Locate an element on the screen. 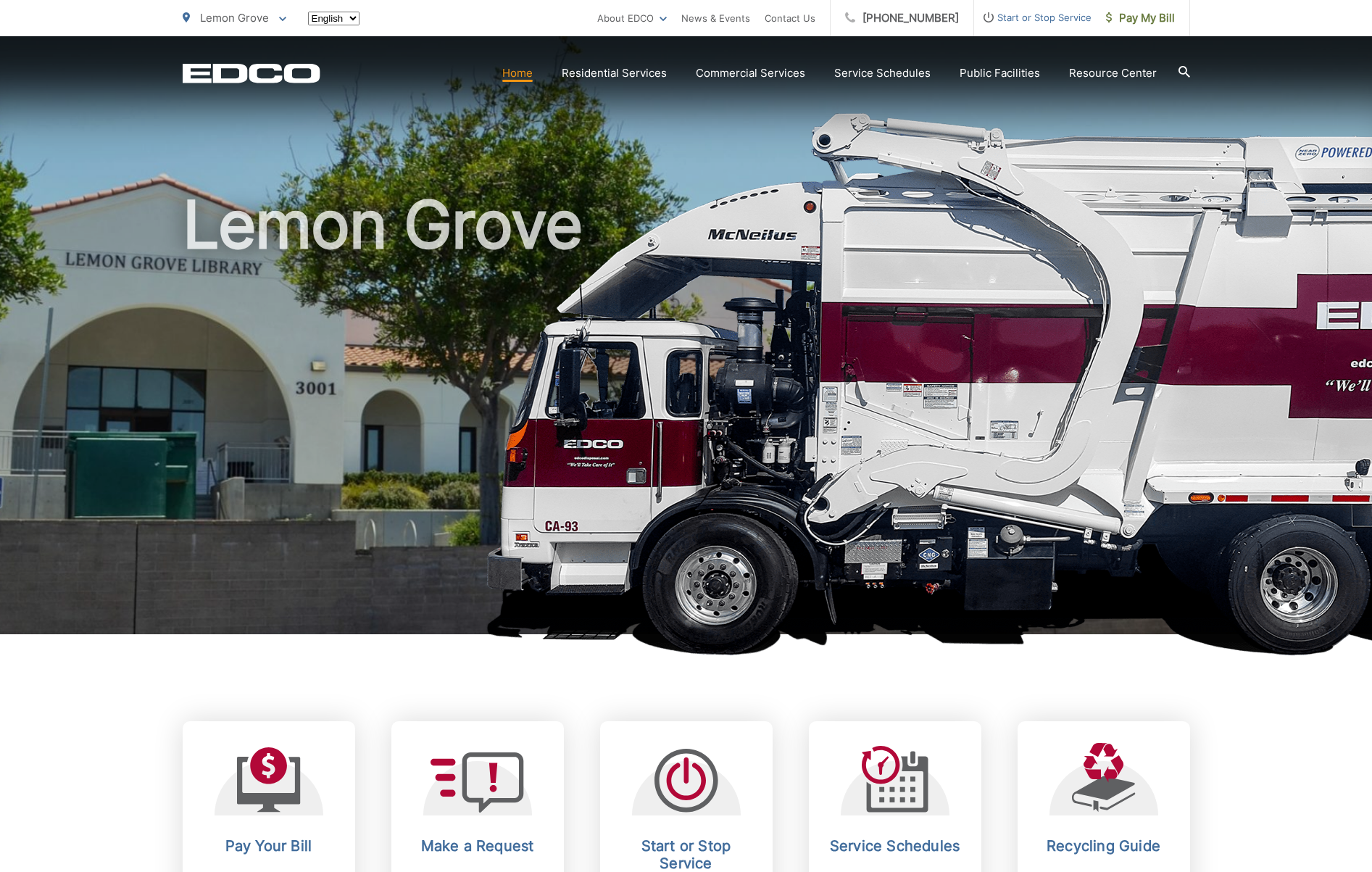 The height and width of the screenshot is (872, 1372). a: EDCD logo. Return to the homepage. is located at coordinates (251, 73).